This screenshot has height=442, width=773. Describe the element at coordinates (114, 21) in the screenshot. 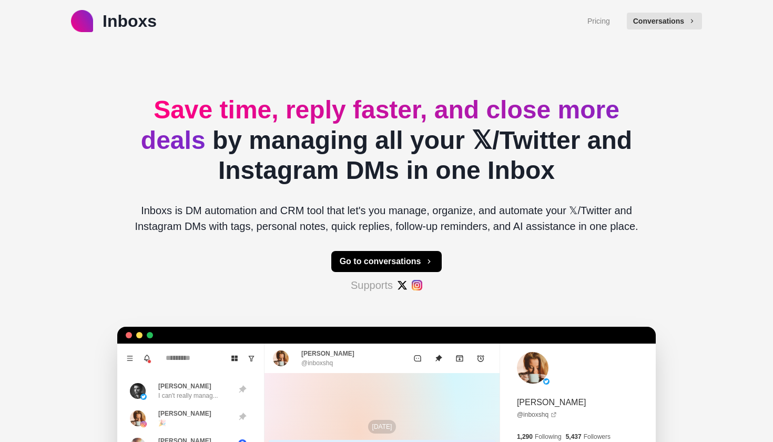

I see `a: logoInboxs` at that location.